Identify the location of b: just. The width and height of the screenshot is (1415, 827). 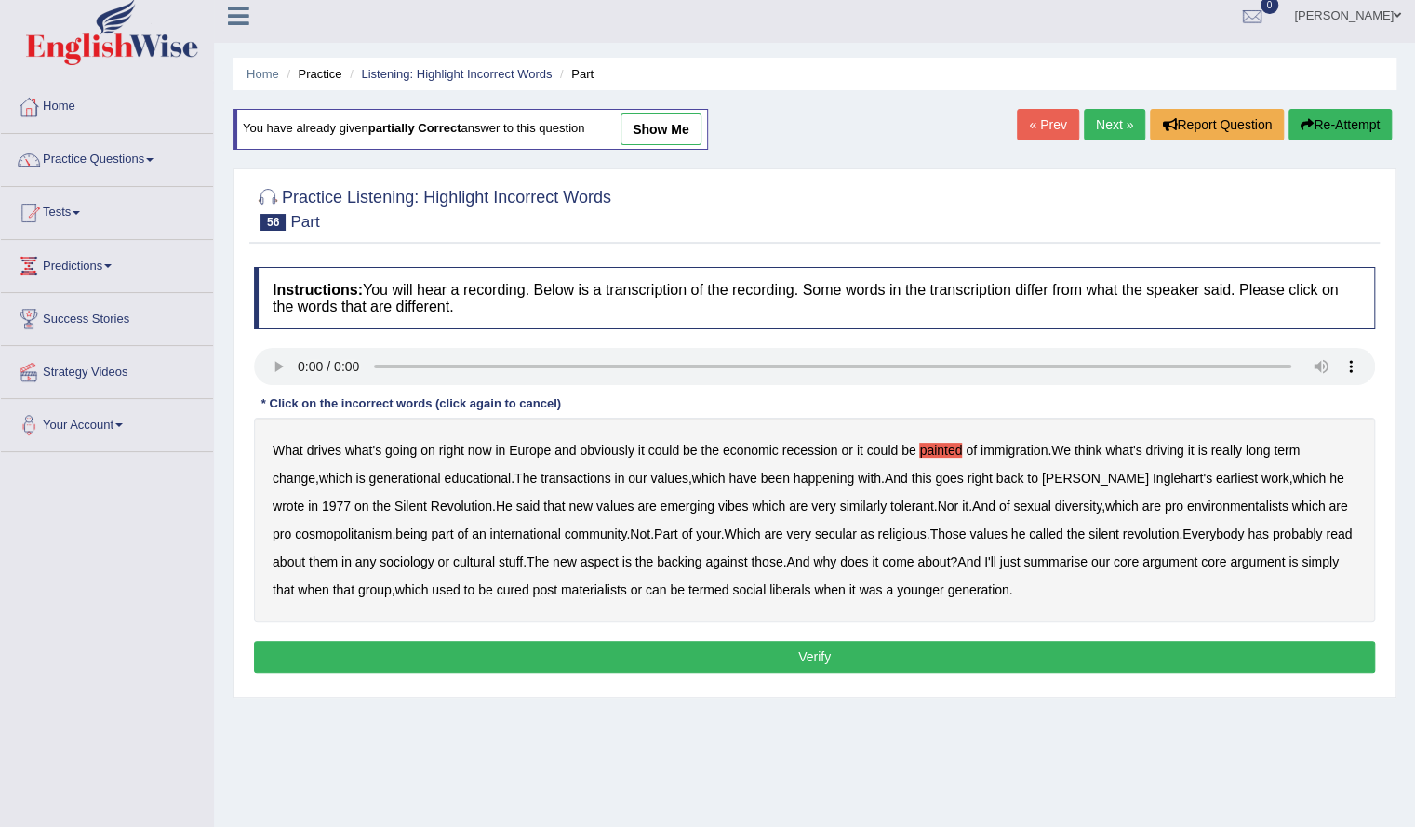
(1010, 562).